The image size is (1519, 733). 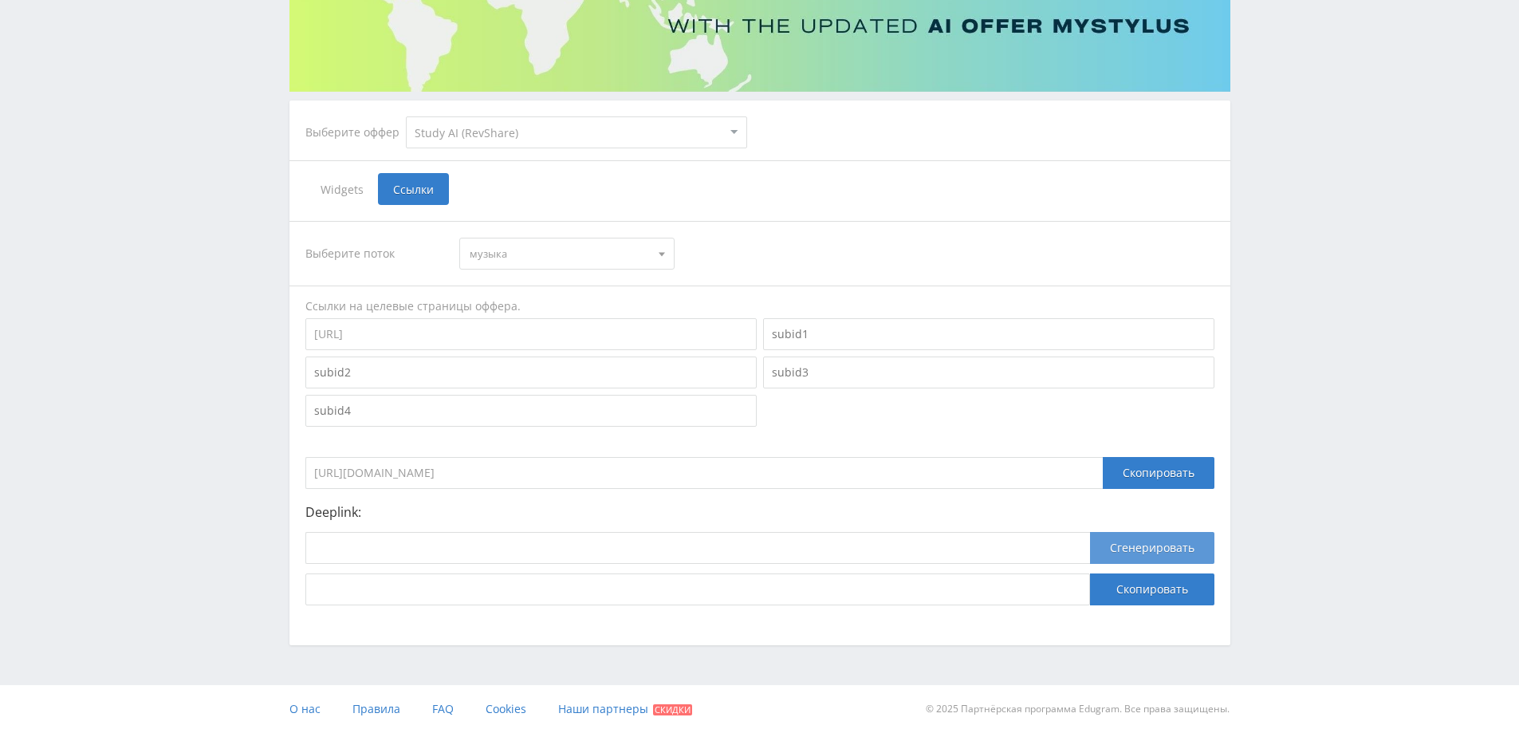 I want to click on input: subid4, so click(x=531, y=411).